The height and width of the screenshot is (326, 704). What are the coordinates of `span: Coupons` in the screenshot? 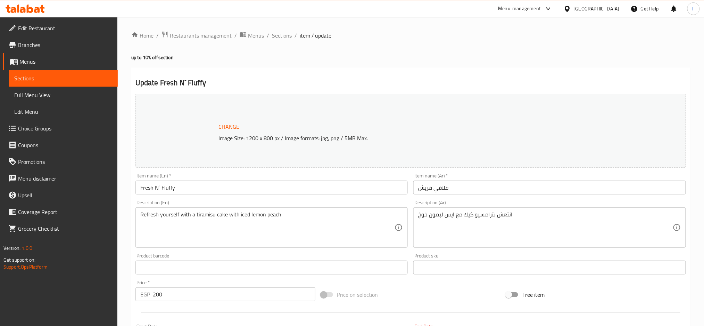 It's located at (65, 145).